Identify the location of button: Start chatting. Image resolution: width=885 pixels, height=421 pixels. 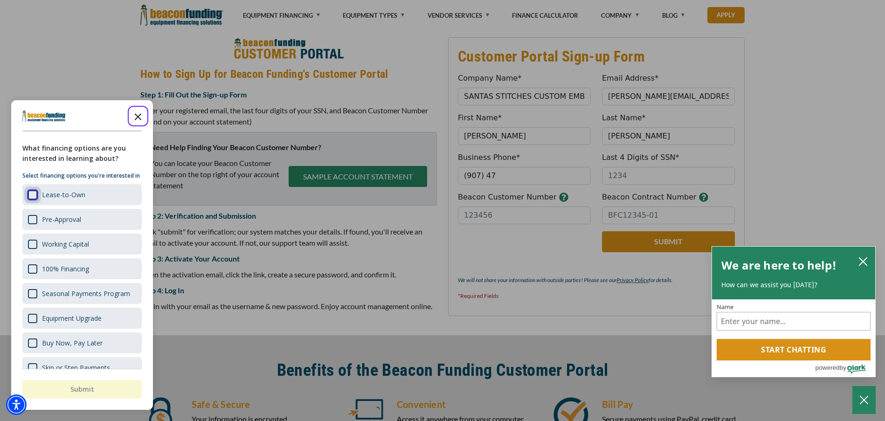
(793, 350).